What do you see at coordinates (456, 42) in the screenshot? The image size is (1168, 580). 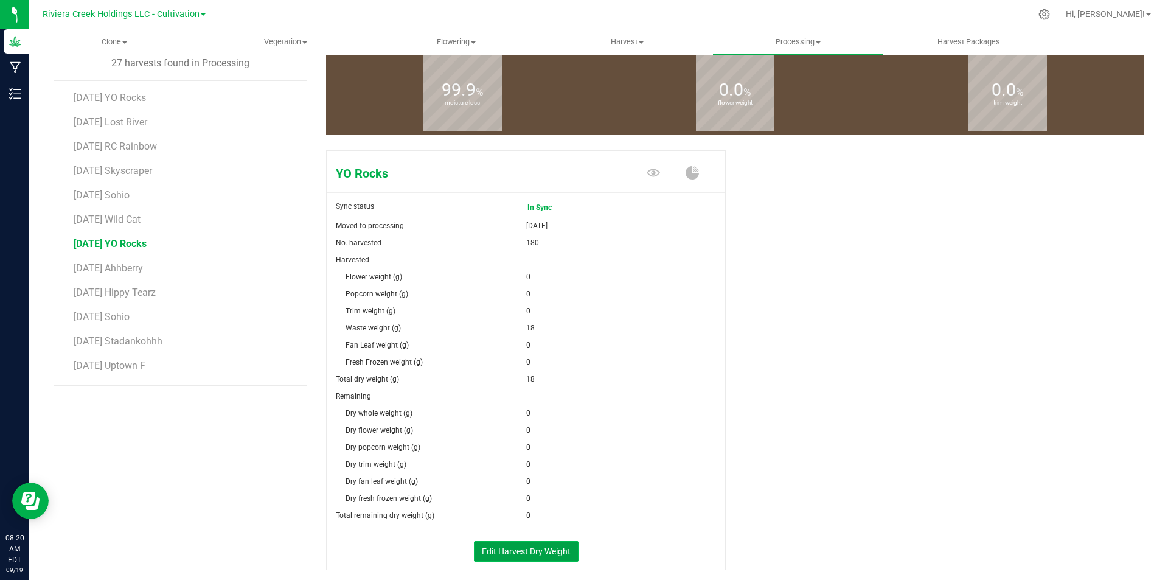 I see `span: Flowering` at bounding box center [456, 42].